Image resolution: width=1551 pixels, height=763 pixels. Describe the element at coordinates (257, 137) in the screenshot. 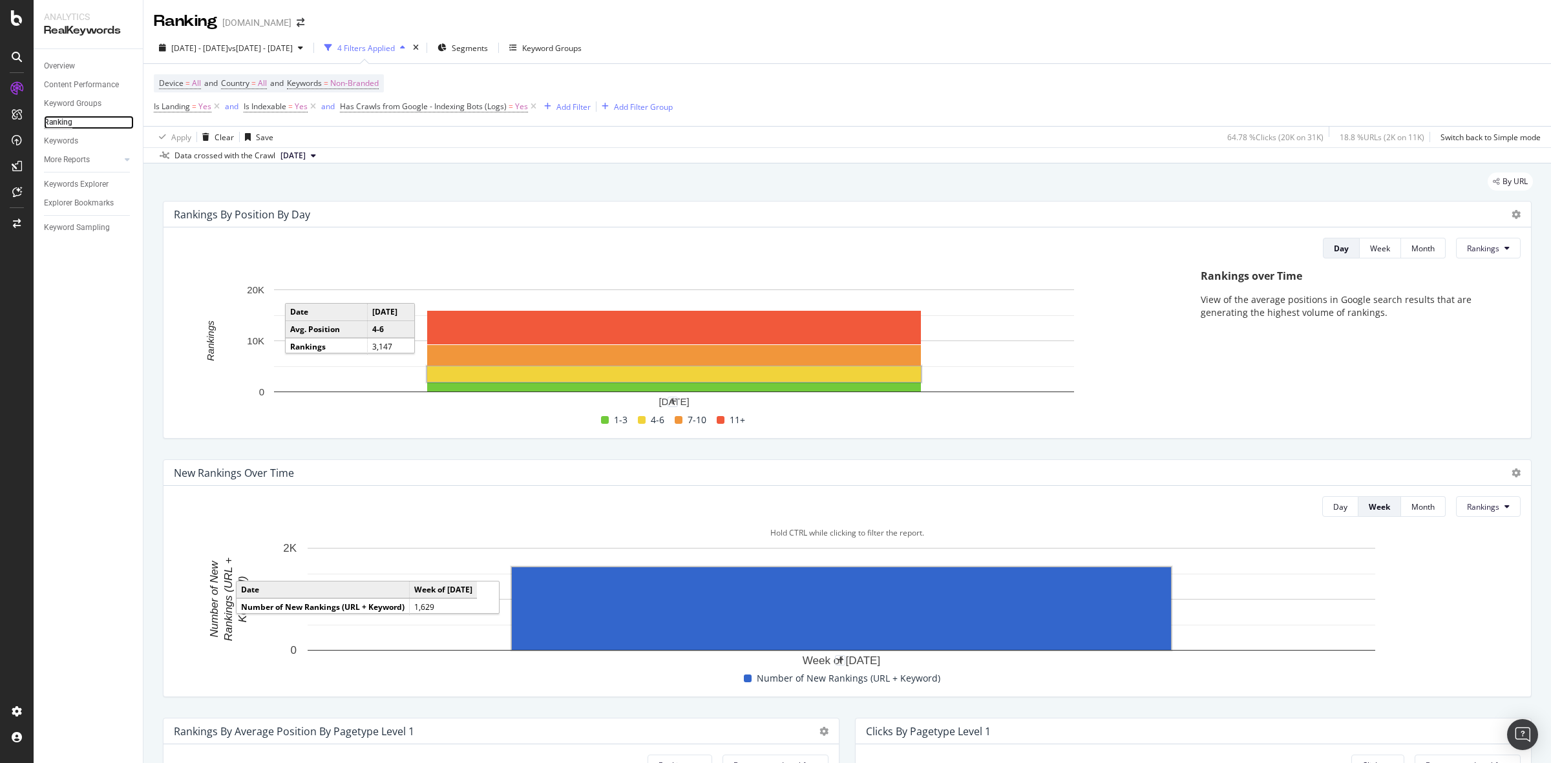

I see `button: Save` at that location.